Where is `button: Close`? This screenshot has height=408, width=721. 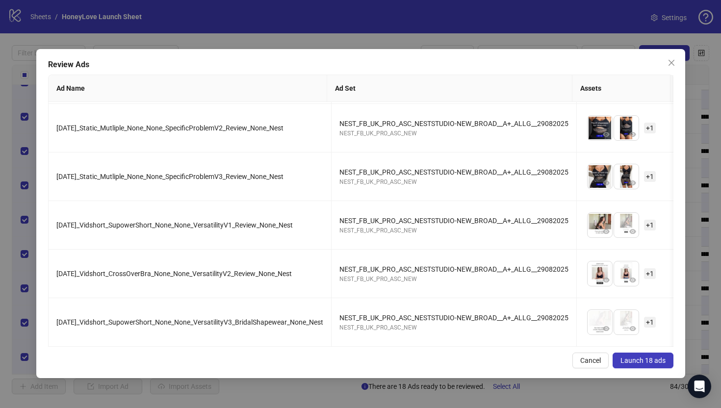
button: Close is located at coordinates (671, 63).